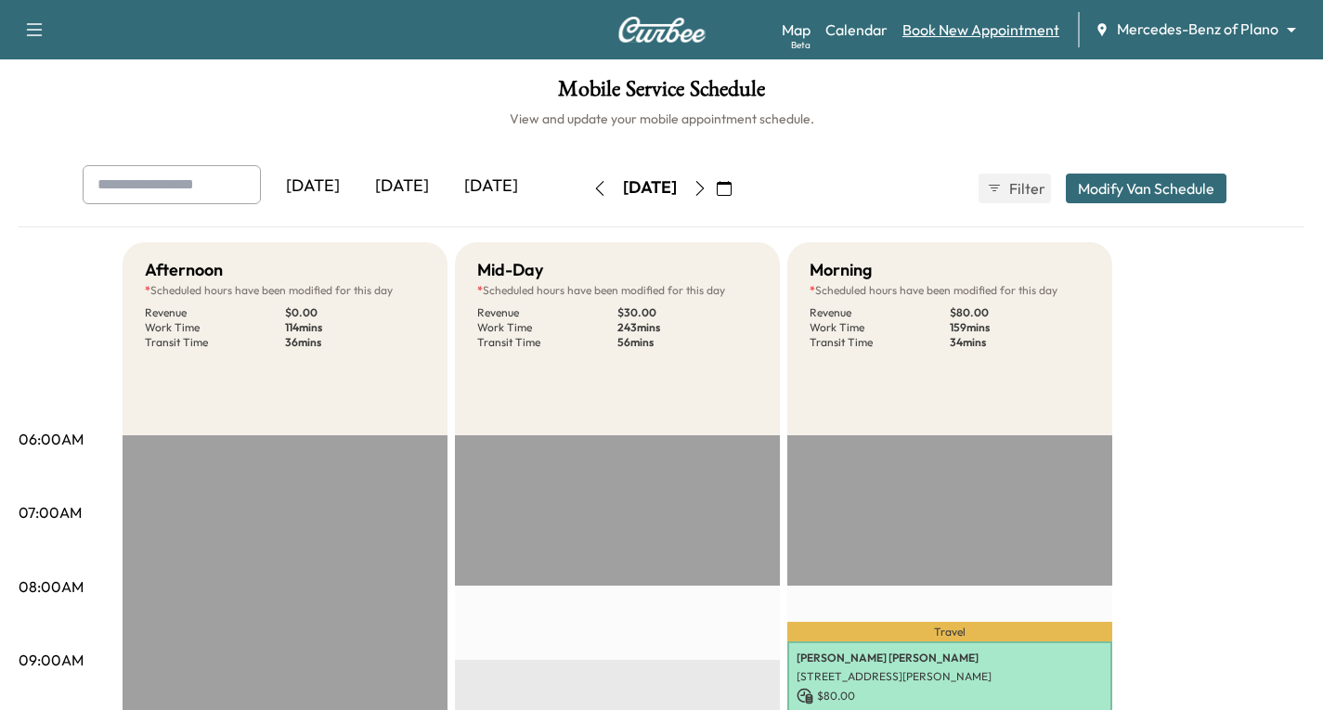 The image size is (1323, 710). I want to click on p: $ 30.00, so click(687, 313).